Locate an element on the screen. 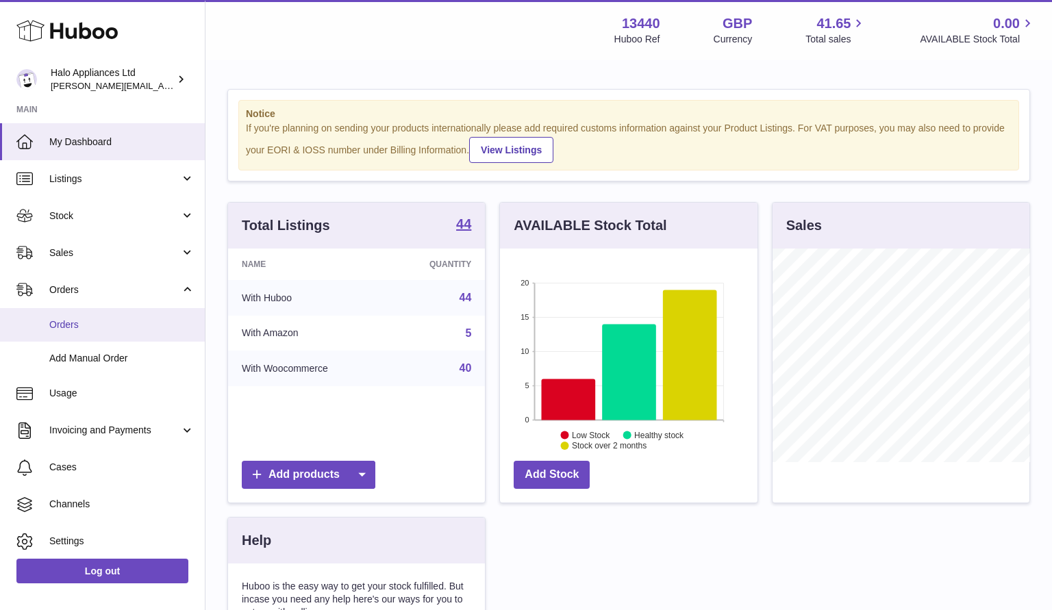 The image size is (1052, 610). span: 0.00 is located at coordinates (1006, 23).